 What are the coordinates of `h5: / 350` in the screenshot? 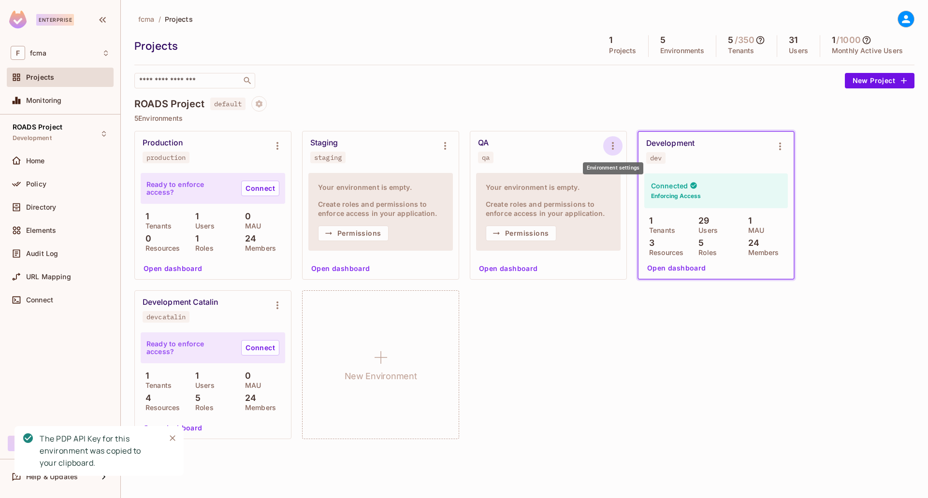 It's located at (745, 40).